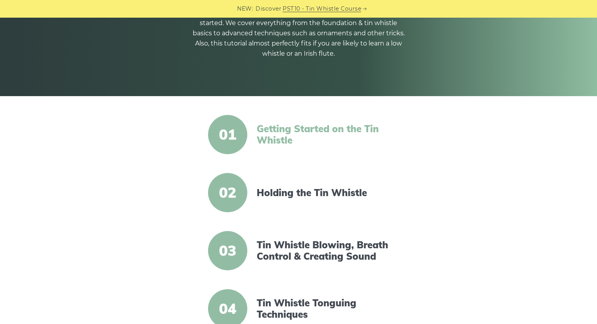  What do you see at coordinates (299, 33) in the screenshot?
I see `p: Free online Irish tin whistle (penny whistle) lessons to help you get started. We cover everythin...` at bounding box center [299, 33].